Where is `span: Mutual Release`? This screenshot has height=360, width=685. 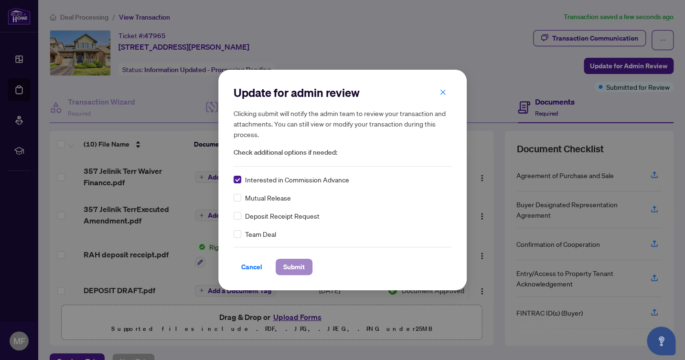
span: Mutual Release is located at coordinates (268, 198).